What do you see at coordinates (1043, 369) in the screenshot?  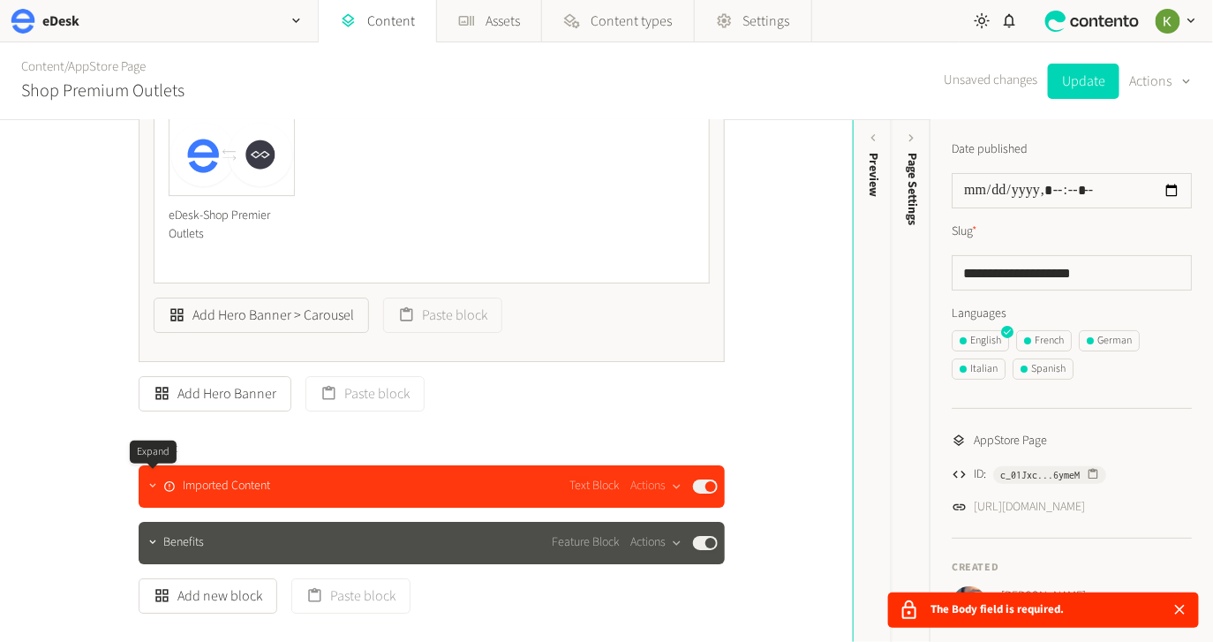 I see `div: Spanish` at bounding box center [1043, 369].